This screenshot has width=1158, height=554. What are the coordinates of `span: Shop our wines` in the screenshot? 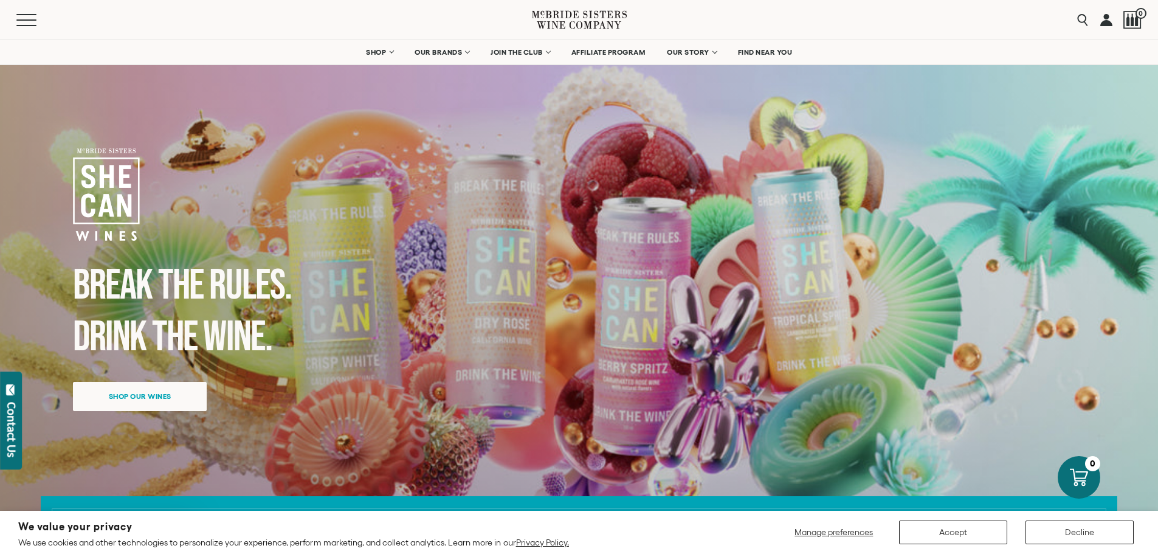 It's located at (140, 396).